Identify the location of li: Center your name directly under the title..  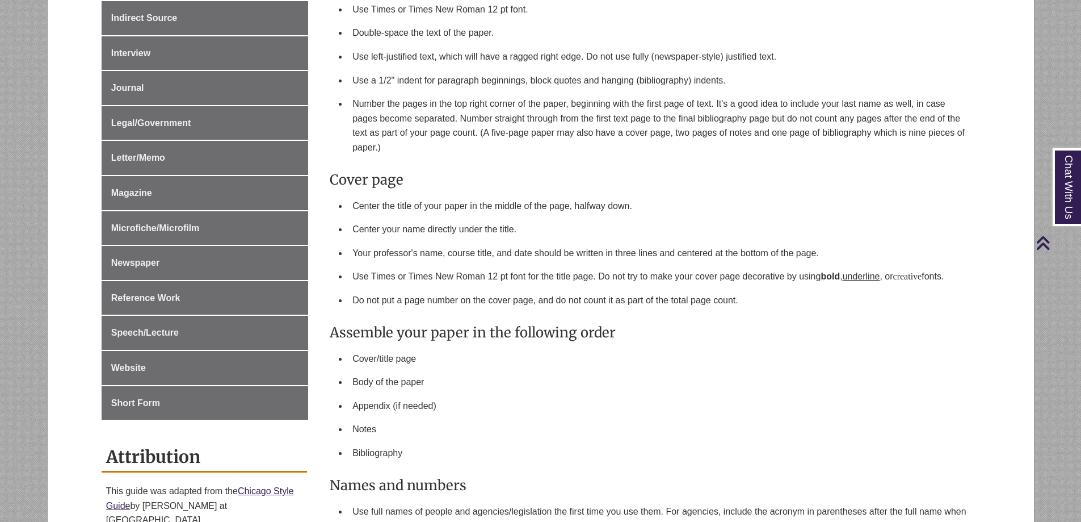
(661, 229).